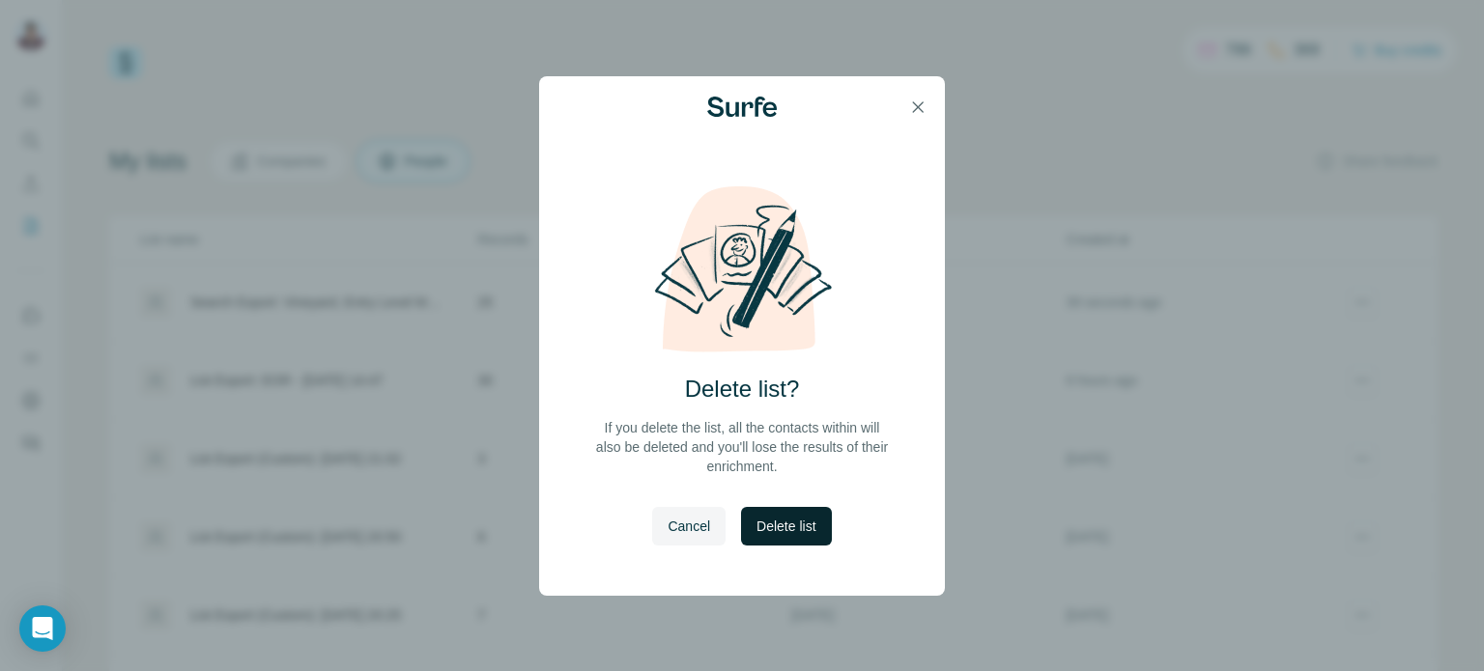 The width and height of the screenshot is (1484, 671). What do you see at coordinates (689, 527) in the screenshot?
I see `span: Cancel` at bounding box center [689, 527].